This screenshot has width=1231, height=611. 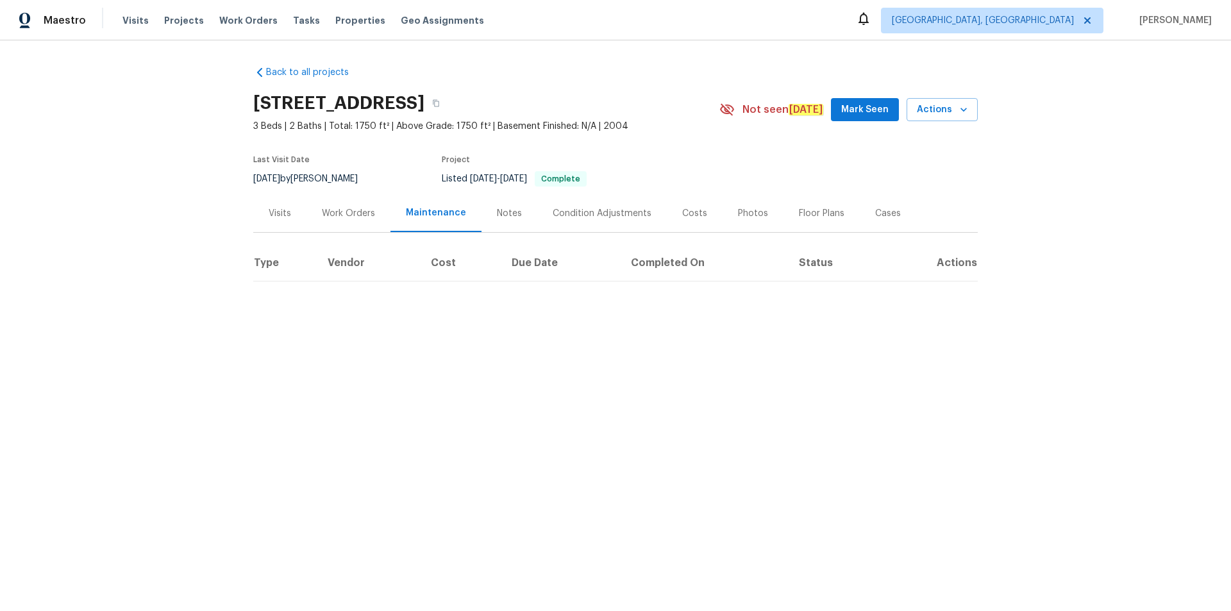 I want to click on span: Mark Seen, so click(x=865, y=110).